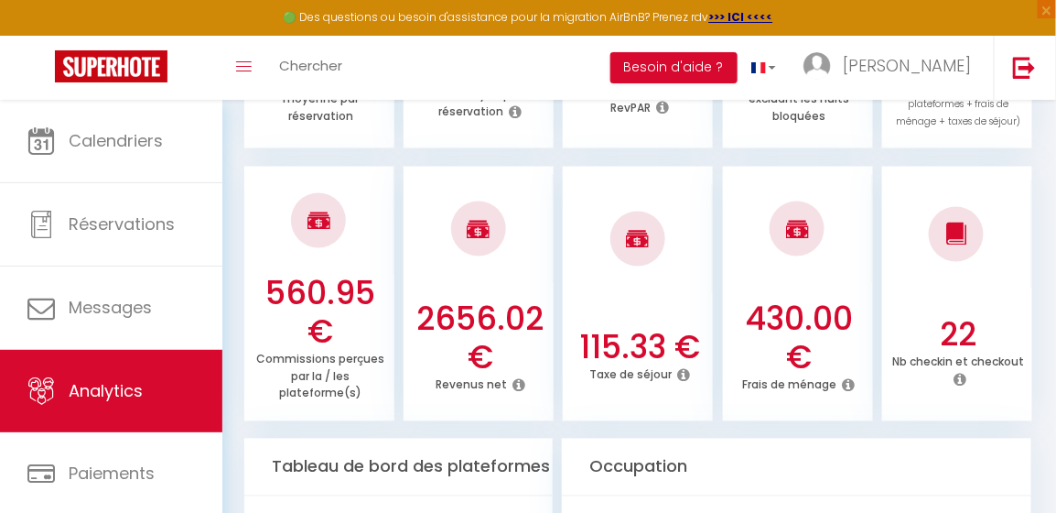 The height and width of the screenshot is (513, 1056). I want to click on p: Revenus net, so click(471, 383).